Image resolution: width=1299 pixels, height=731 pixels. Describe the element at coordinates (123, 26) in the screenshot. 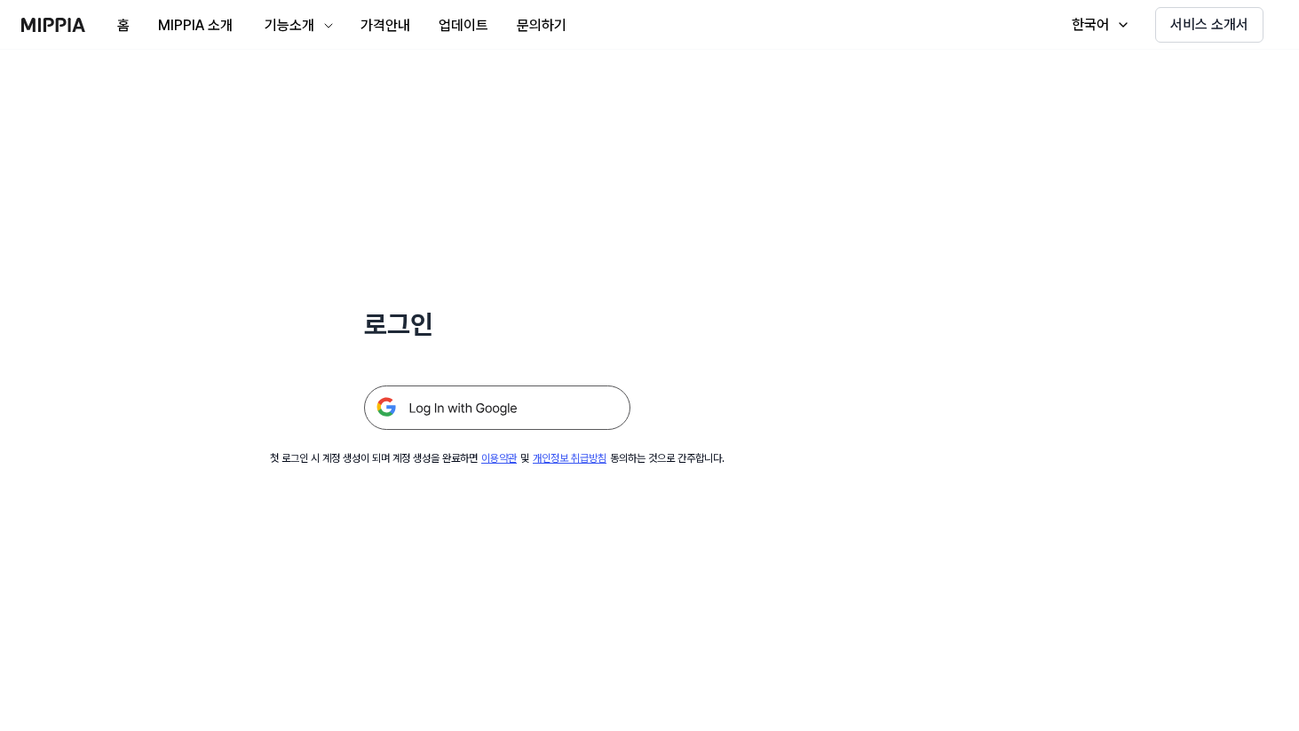

I see `a: 홈` at that location.